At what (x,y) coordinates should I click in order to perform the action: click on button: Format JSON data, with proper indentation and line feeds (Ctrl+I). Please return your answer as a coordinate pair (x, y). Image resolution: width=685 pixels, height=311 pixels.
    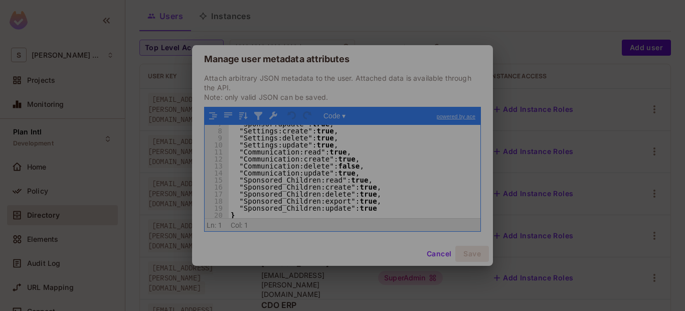
    Looking at the image, I should click on (213, 116).